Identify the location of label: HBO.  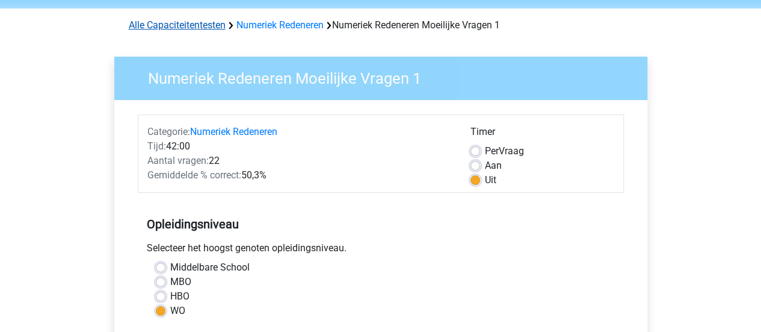
(180, 296).